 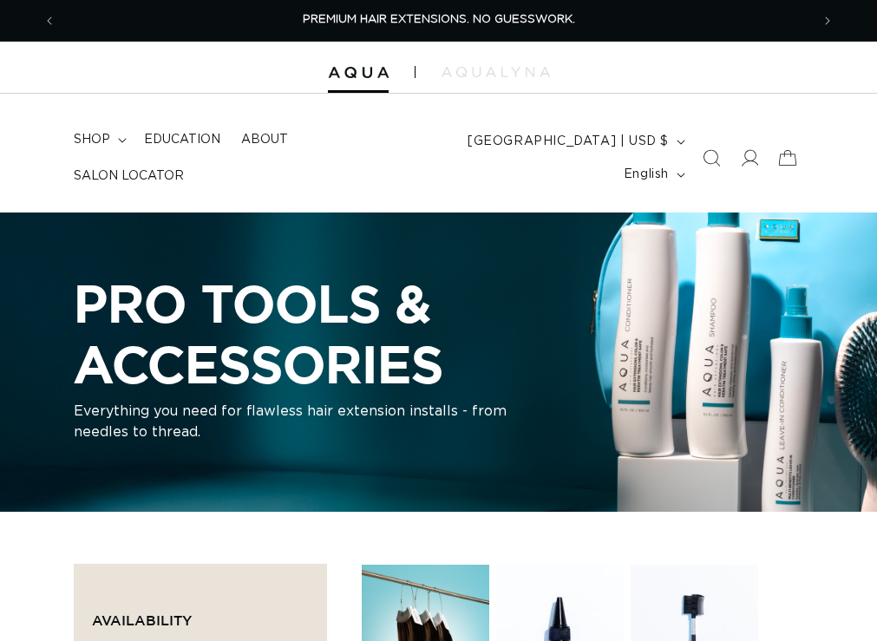 I want to click on img: Aqua Hair Extensions, so click(x=358, y=73).